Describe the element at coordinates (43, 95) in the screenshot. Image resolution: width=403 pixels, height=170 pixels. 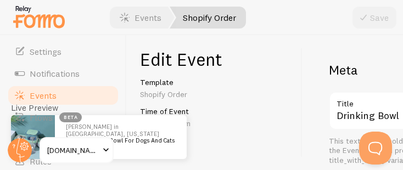
I see `span: Events` at that location.